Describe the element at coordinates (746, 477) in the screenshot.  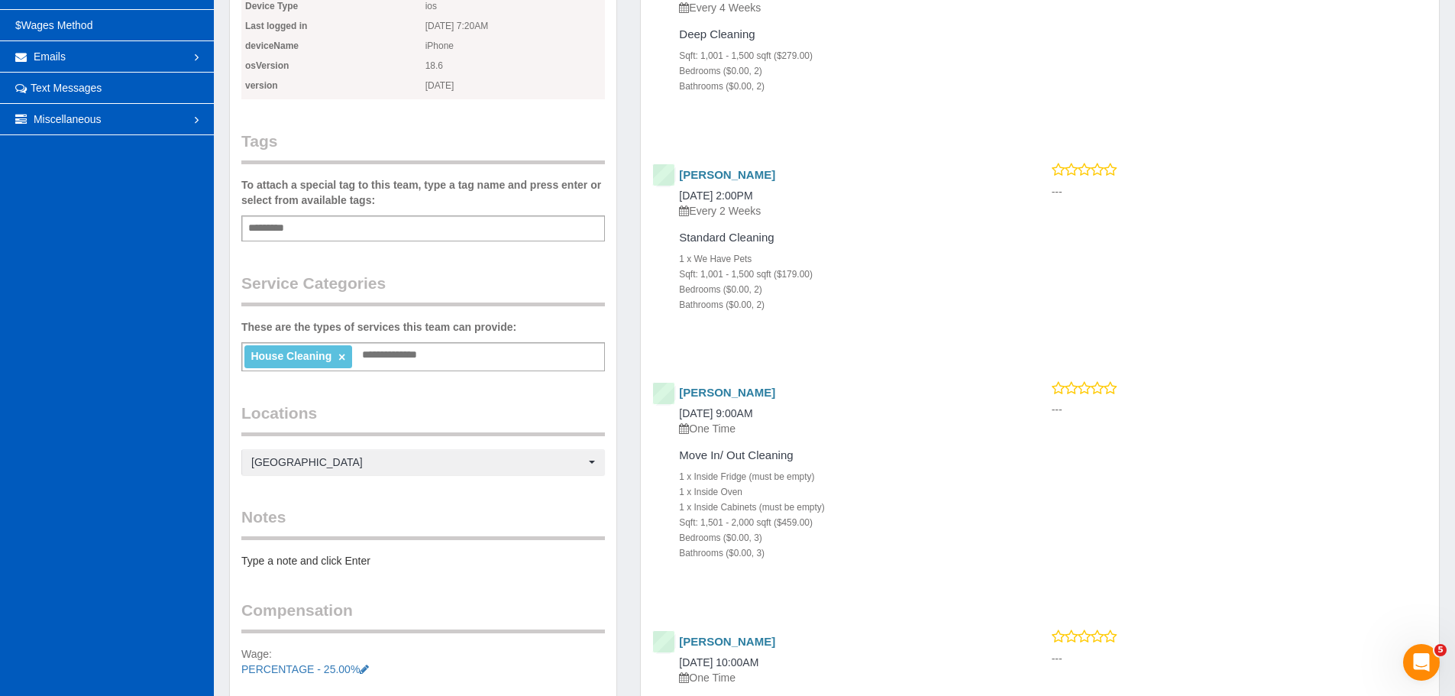
I see `small: 1 x Inside Fridge (must be empty)` at that location.